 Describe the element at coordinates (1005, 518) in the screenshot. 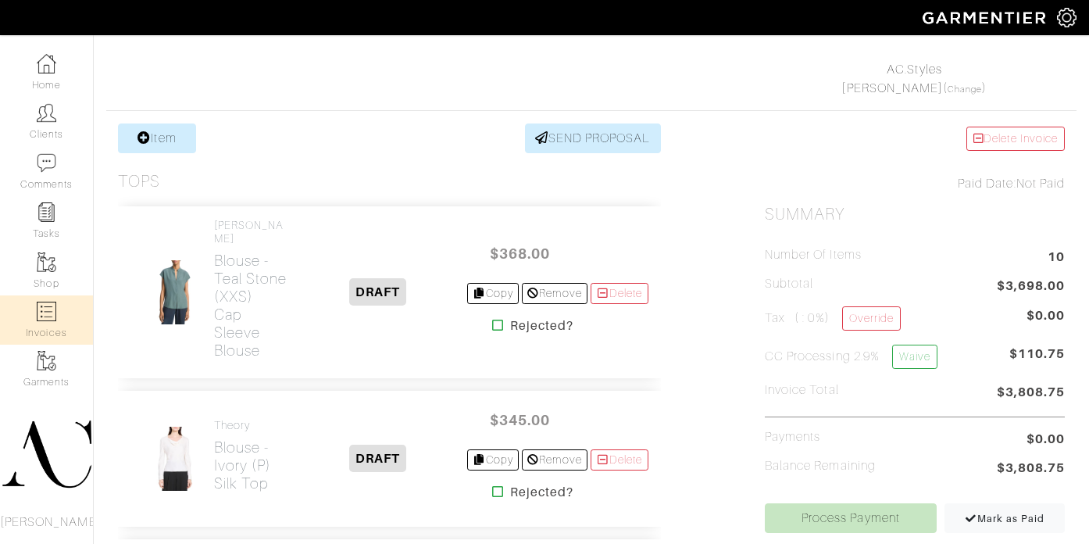

I see `a: Mark as Paid` at that location.